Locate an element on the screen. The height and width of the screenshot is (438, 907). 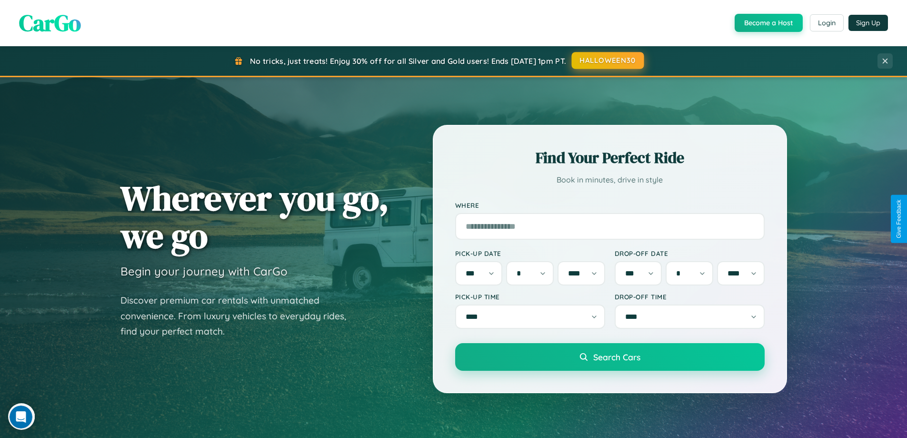
h3: Begin your journey with CarGo is located at coordinates (204, 271).